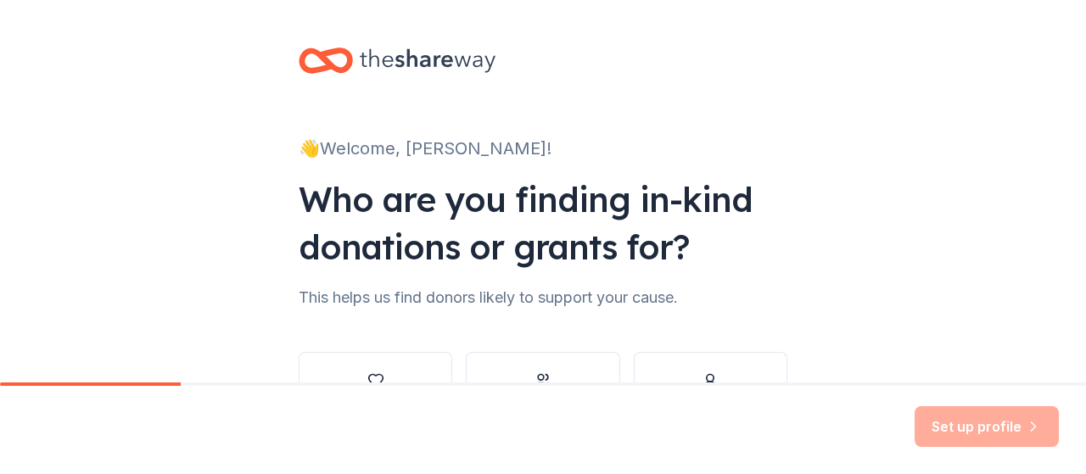 This screenshot has width=1086, height=474. Describe the element at coordinates (543, 298) in the screenshot. I see `div: This helps us find donors likely to support your cause.` at that location.